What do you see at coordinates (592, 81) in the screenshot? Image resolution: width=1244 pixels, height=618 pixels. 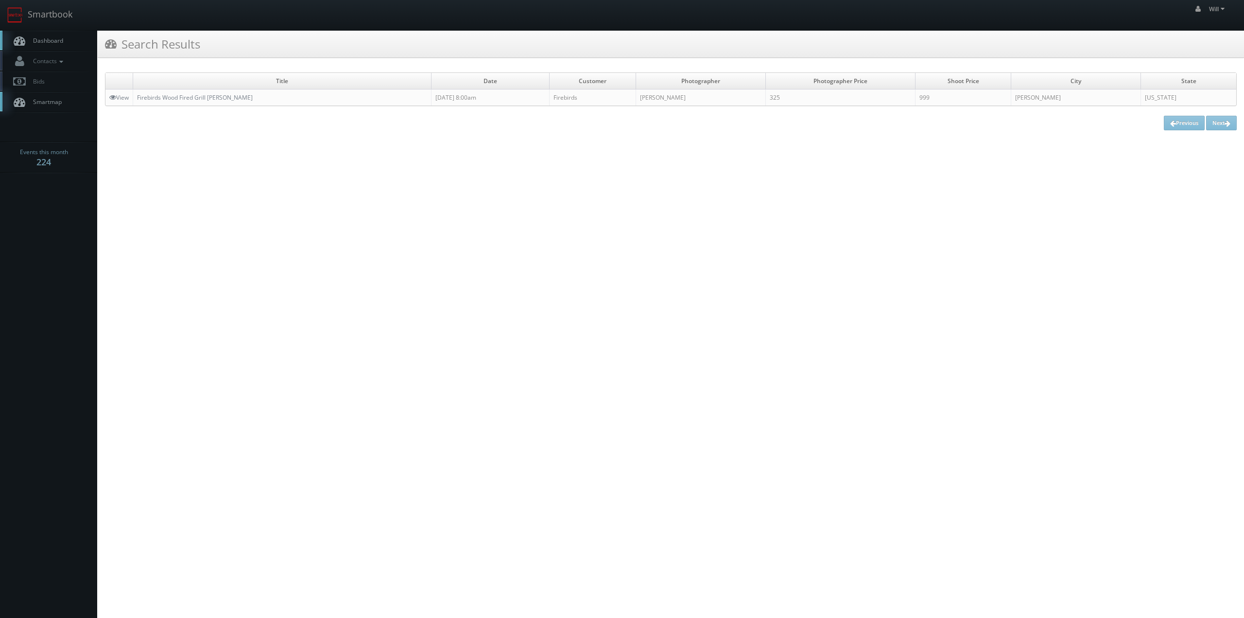 I see `td: Customer` at bounding box center [592, 81].